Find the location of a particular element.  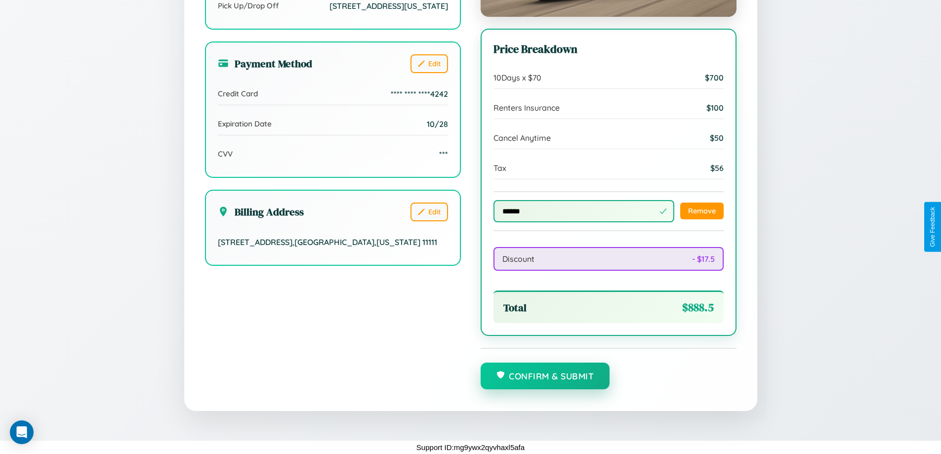

h3: Payment Method is located at coordinates (265, 63).